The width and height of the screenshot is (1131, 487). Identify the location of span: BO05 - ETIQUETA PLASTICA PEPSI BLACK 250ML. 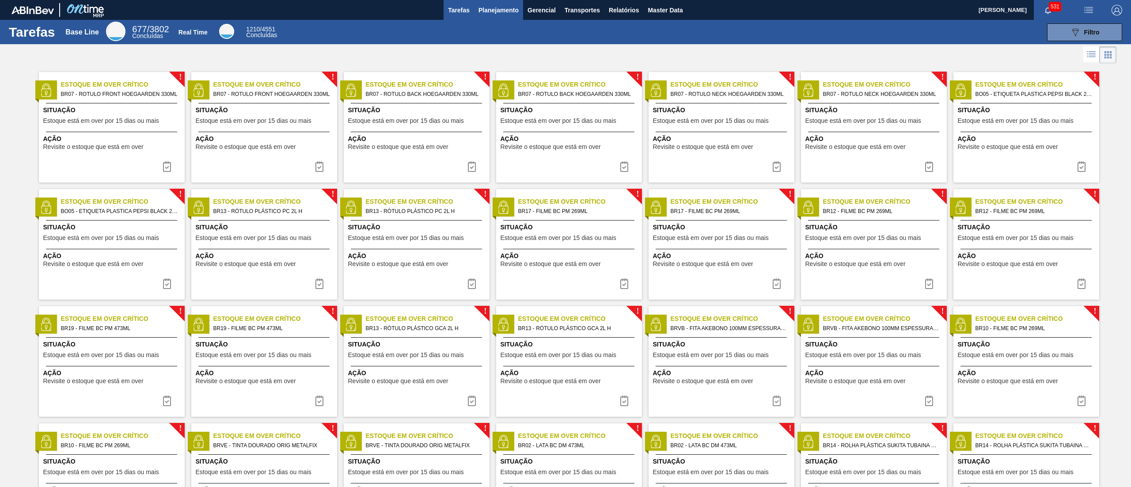
(1034, 94).